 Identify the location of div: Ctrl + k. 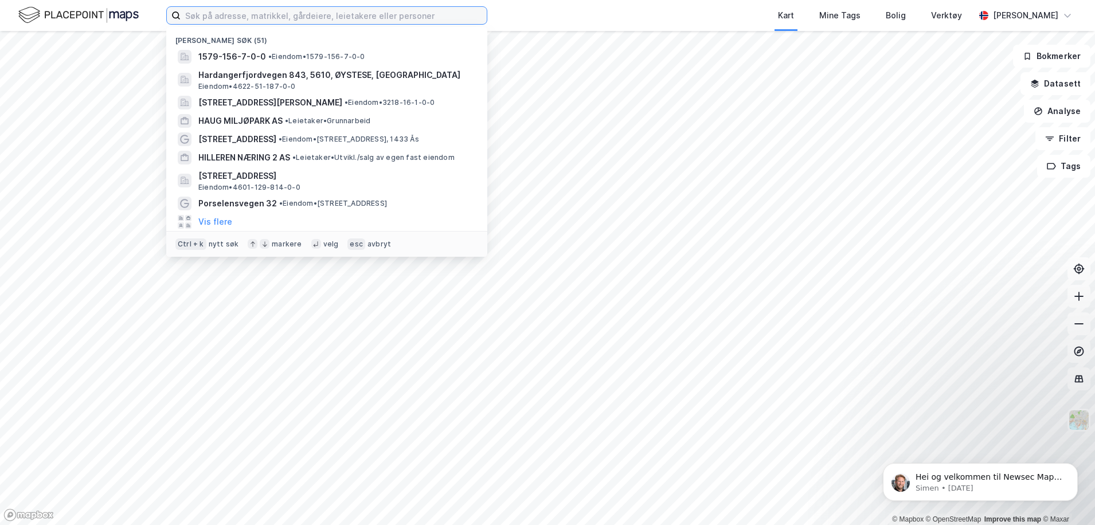
(191, 244).